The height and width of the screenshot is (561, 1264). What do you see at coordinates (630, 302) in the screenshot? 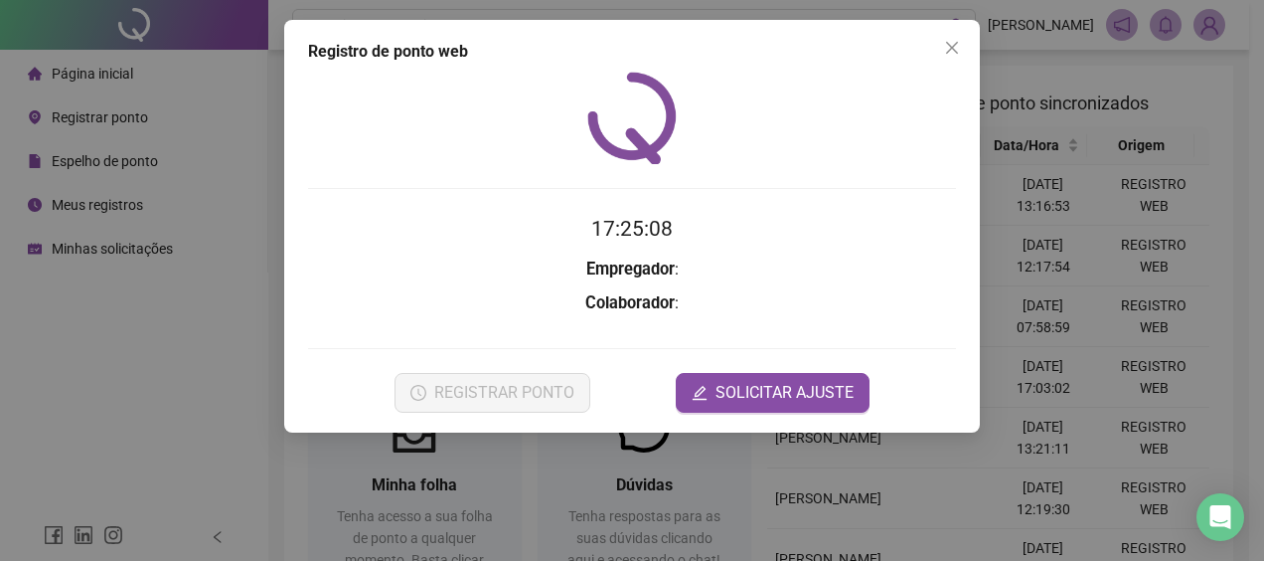
I see `strong: Colaborador` at bounding box center [630, 302].